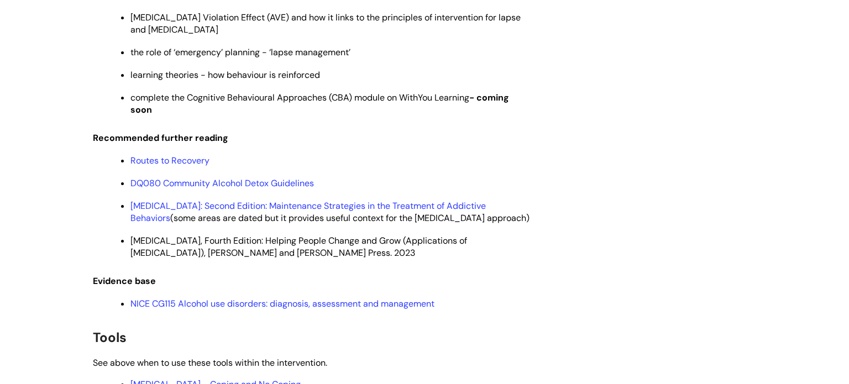 This screenshot has width=849, height=384. What do you see at coordinates (109, 337) in the screenshot?
I see `span: Tools` at bounding box center [109, 337].